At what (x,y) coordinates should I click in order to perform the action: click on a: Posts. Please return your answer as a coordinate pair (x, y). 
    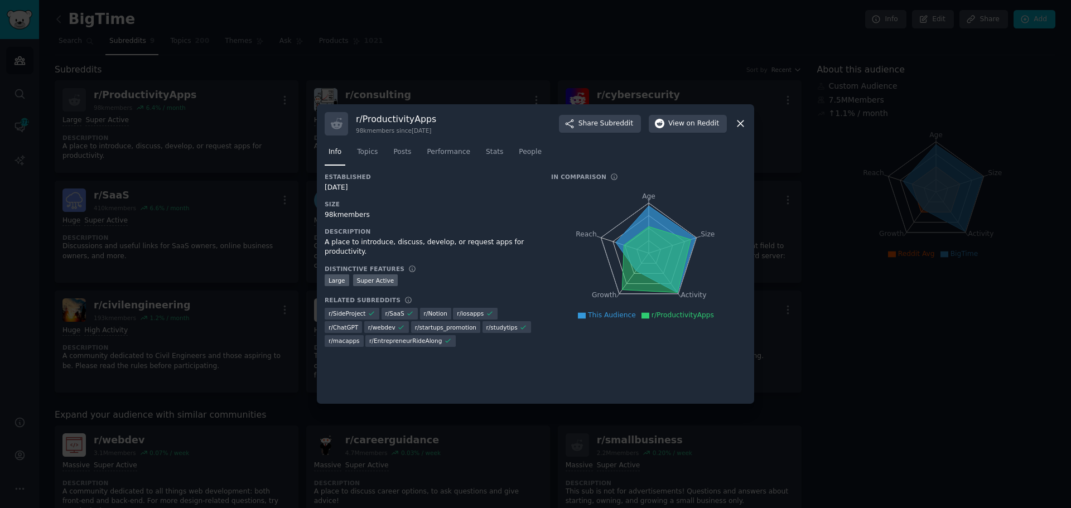
    Looking at the image, I should click on (402, 155).